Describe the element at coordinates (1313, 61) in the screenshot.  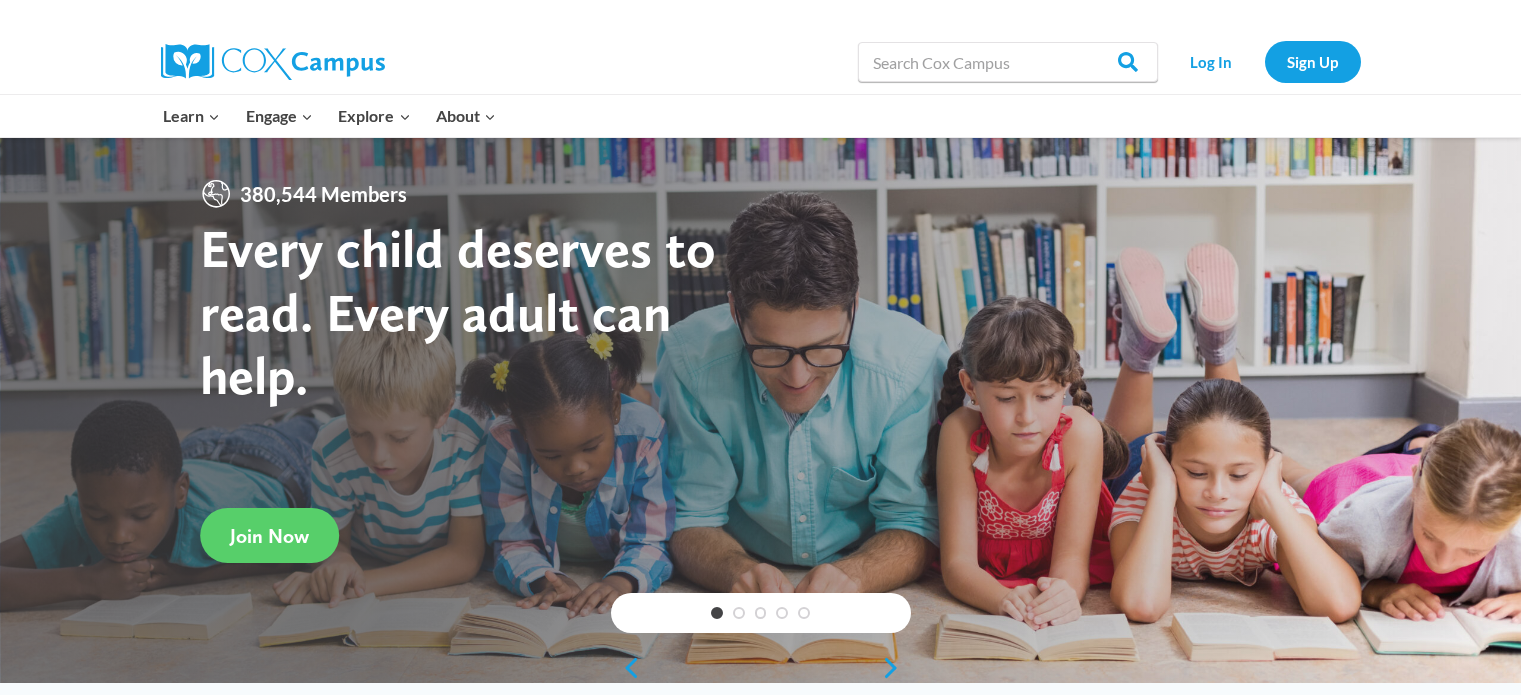
I see `a: Sign Up` at that location.